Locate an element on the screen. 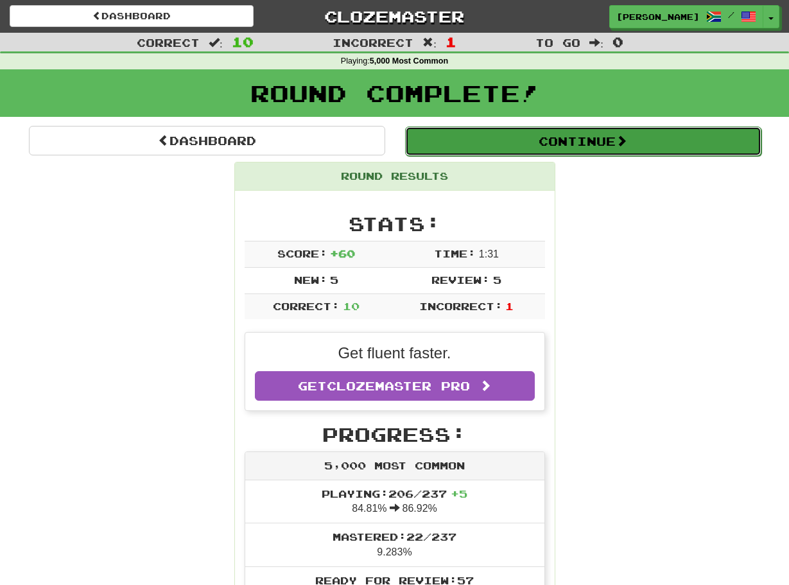 The height and width of the screenshot is (585, 789). span: Review: is located at coordinates (460, 279).